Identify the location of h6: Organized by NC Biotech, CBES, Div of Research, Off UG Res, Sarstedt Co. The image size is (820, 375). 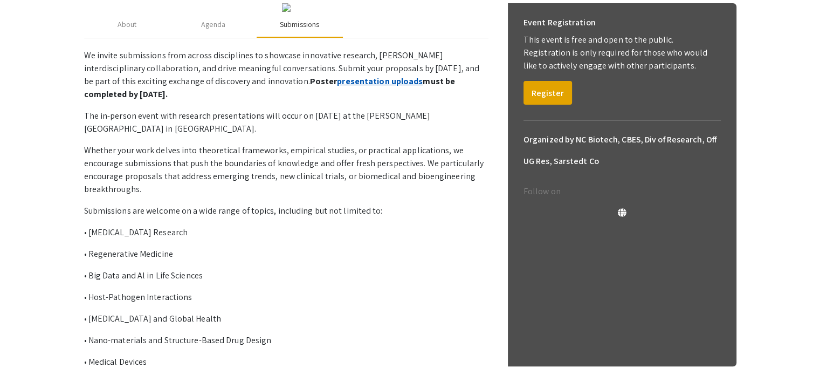
(622, 150).